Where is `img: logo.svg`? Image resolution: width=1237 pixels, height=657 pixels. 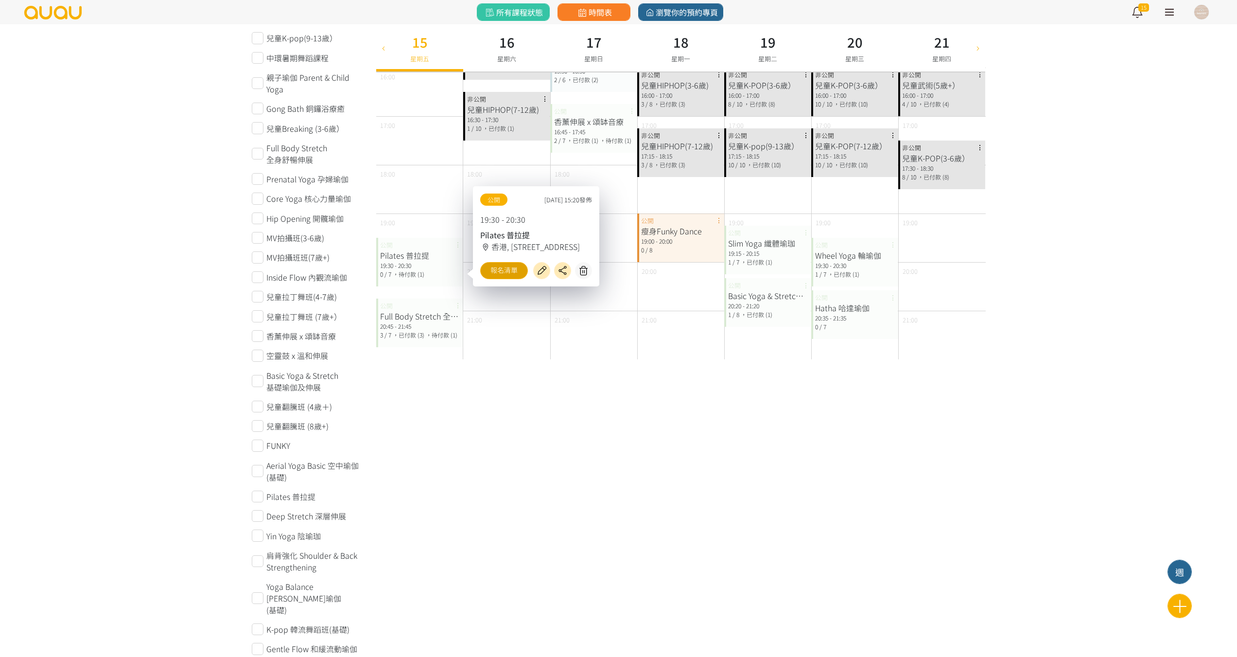 img: logo.svg is located at coordinates (53, 13).